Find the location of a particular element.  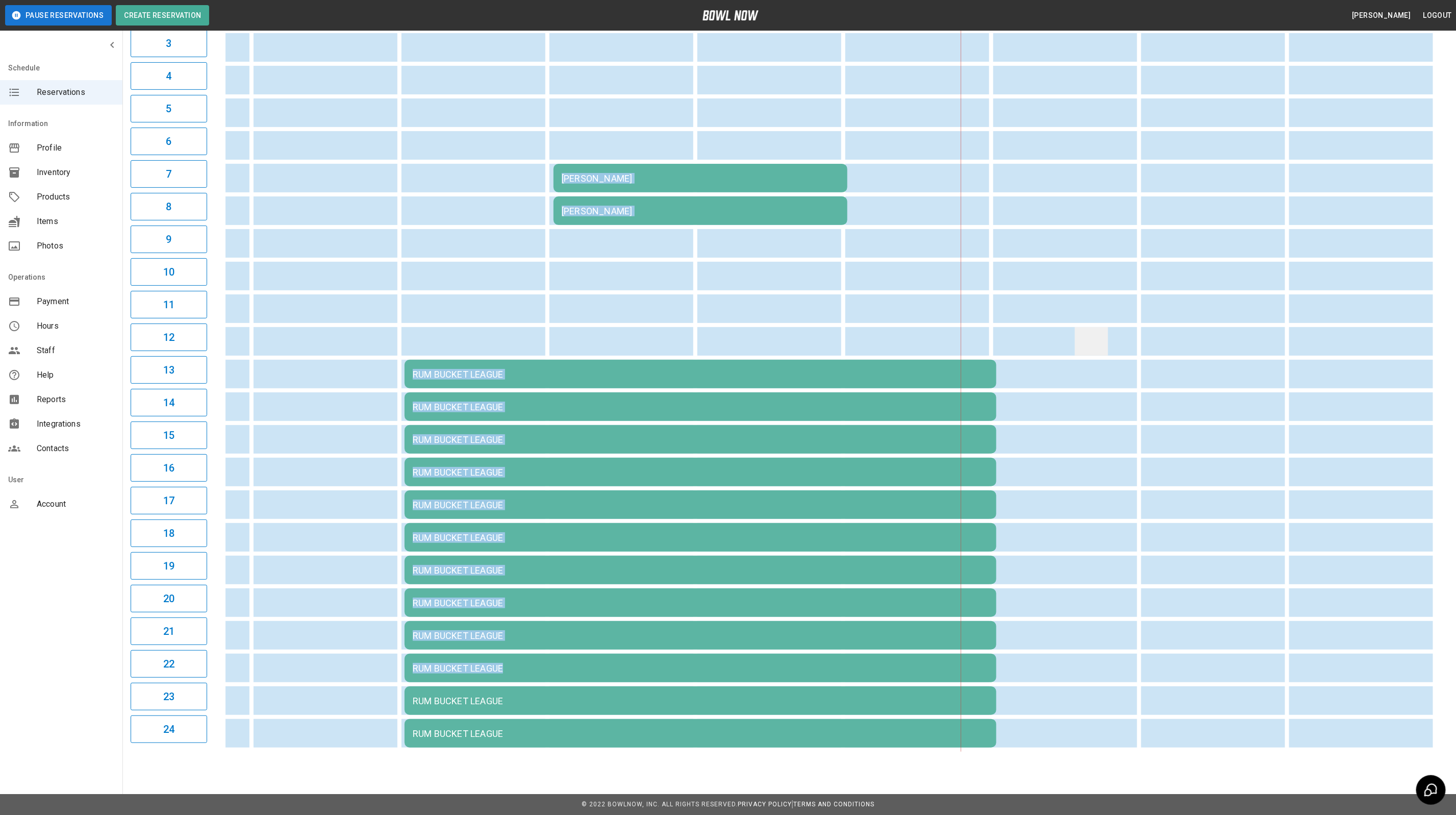

h6: 14 is located at coordinates (168, 403).